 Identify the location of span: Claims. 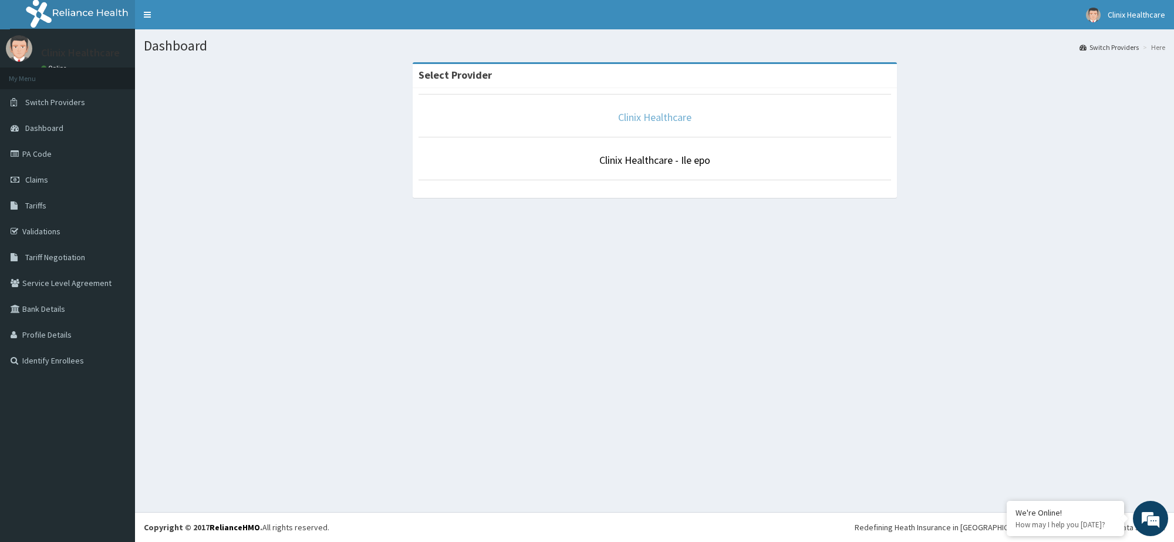
(36, 180).